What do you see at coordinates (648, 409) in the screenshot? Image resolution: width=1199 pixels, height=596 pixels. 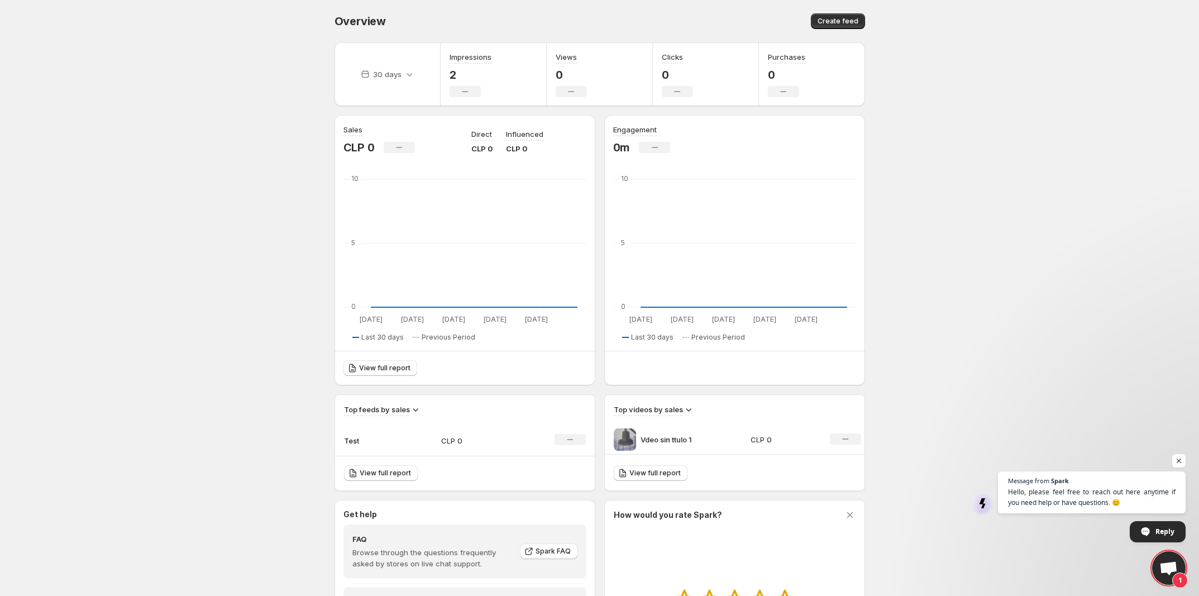 I see `h3: Top videos by sales` at bounding box center [648, 409].